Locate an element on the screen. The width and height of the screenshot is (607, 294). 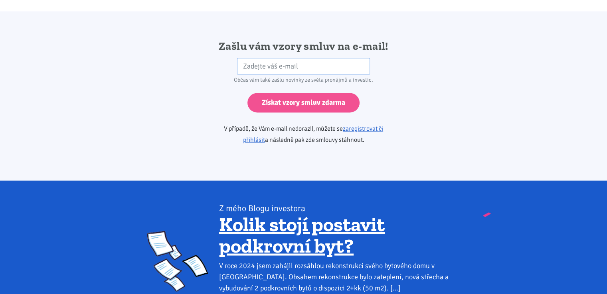
a: Kolik stojí postavit podkrovní byt? is located at coordinates (302, 235).